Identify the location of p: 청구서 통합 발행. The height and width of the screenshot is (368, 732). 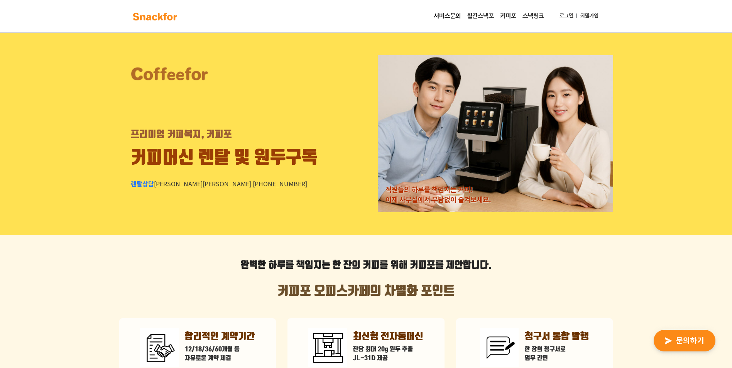
(557, 337).